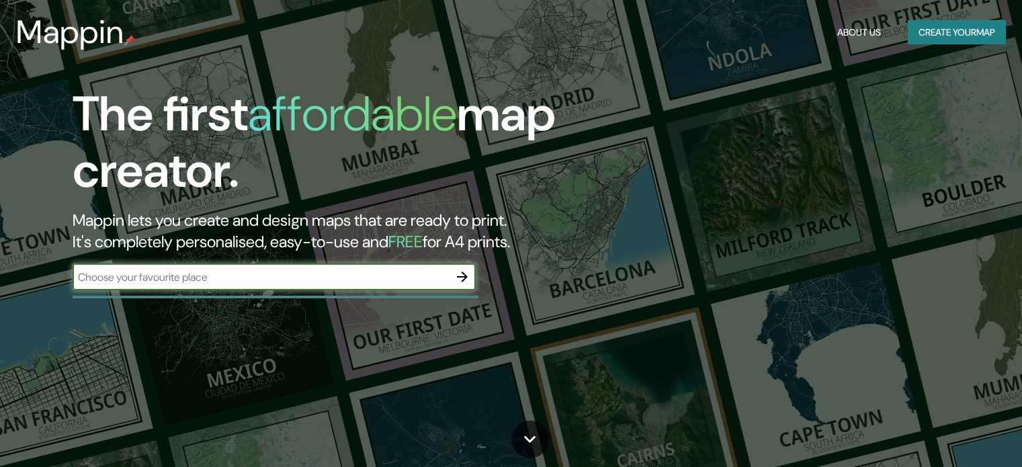  Describe the element at coordinates (328, 148) in the screenshot. I see `h1: The first map creator.` at that location.